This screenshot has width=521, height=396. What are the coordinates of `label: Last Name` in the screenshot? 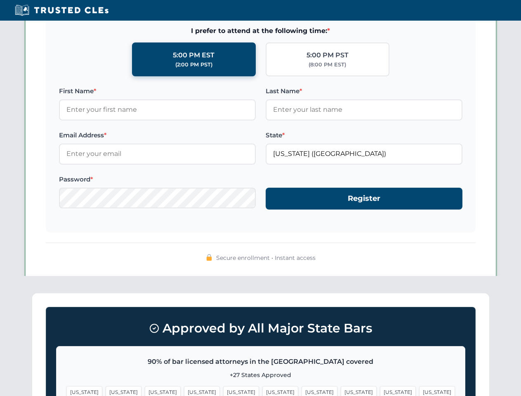 It's located at (363, 91).